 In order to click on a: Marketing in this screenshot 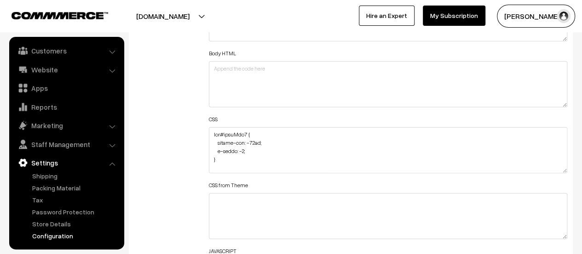, I will do `click(66, 125)`.